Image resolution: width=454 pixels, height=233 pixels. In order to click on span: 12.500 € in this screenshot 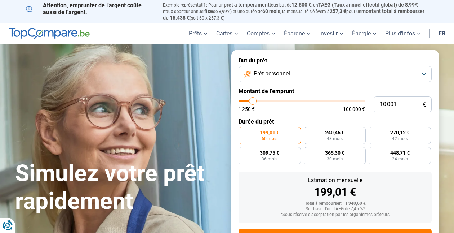, I will do `click(301, 5)`.